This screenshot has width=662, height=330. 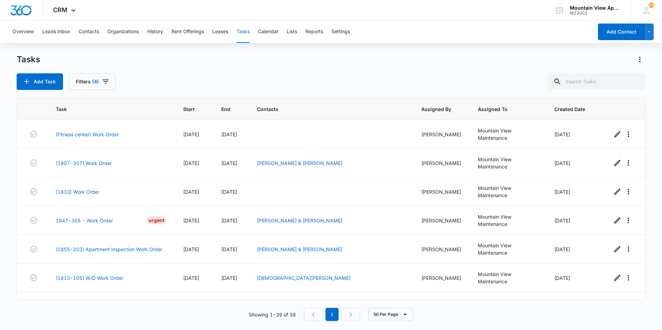 I want to click on button: Actions, so click(x=640, y=60).